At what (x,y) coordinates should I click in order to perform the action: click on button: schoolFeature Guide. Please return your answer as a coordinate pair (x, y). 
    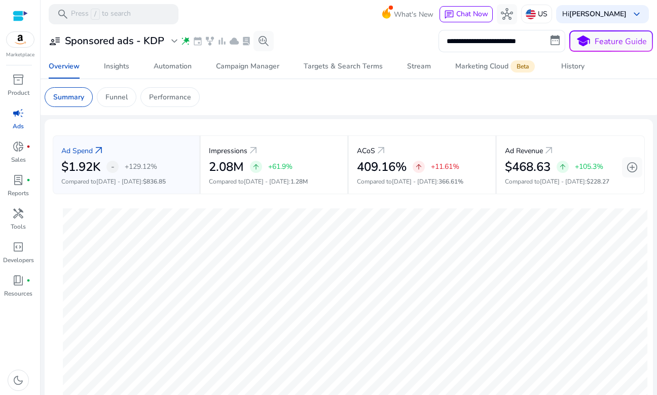
    Looking at the image, I should click on (611, 41).